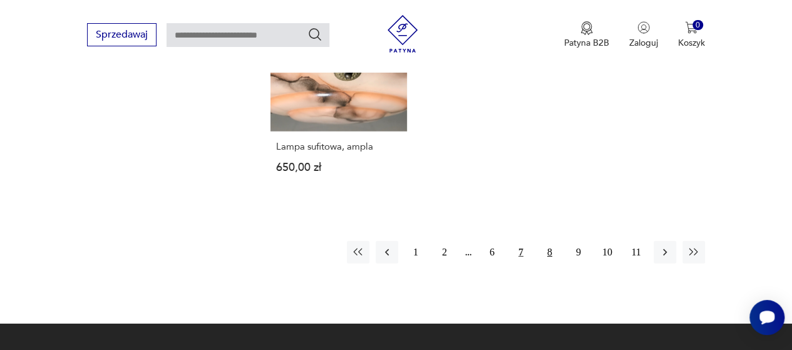  What do you see at coordinates (586, 35) in the screenshot?
I see `a: Ikona medaluPatyna B2B` at bounding box center [586, 35].